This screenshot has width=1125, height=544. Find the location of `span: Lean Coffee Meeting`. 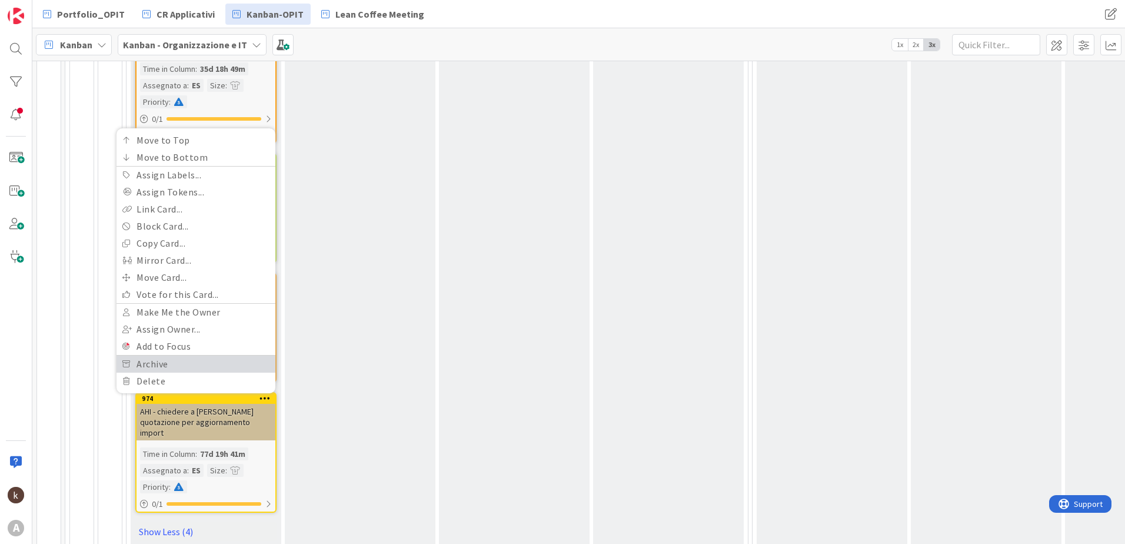

span: Lean Coffee Meeting is located at coordinates (380, 14).